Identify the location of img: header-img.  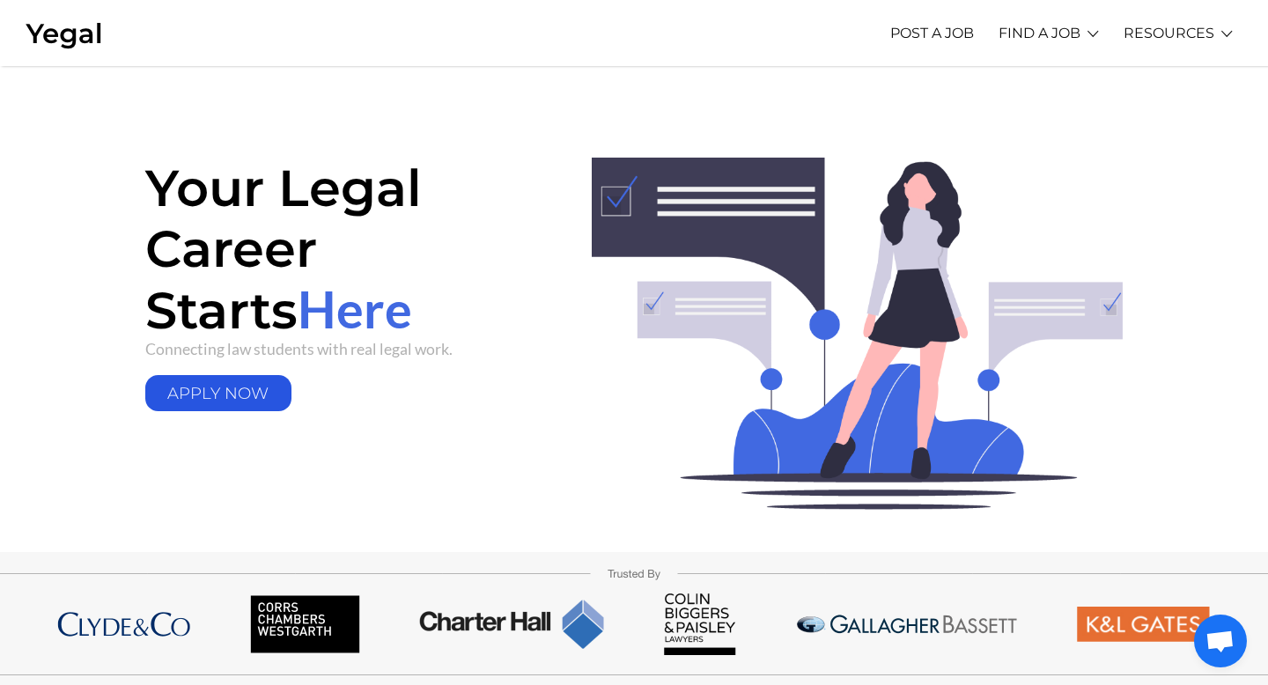
(843, 334).